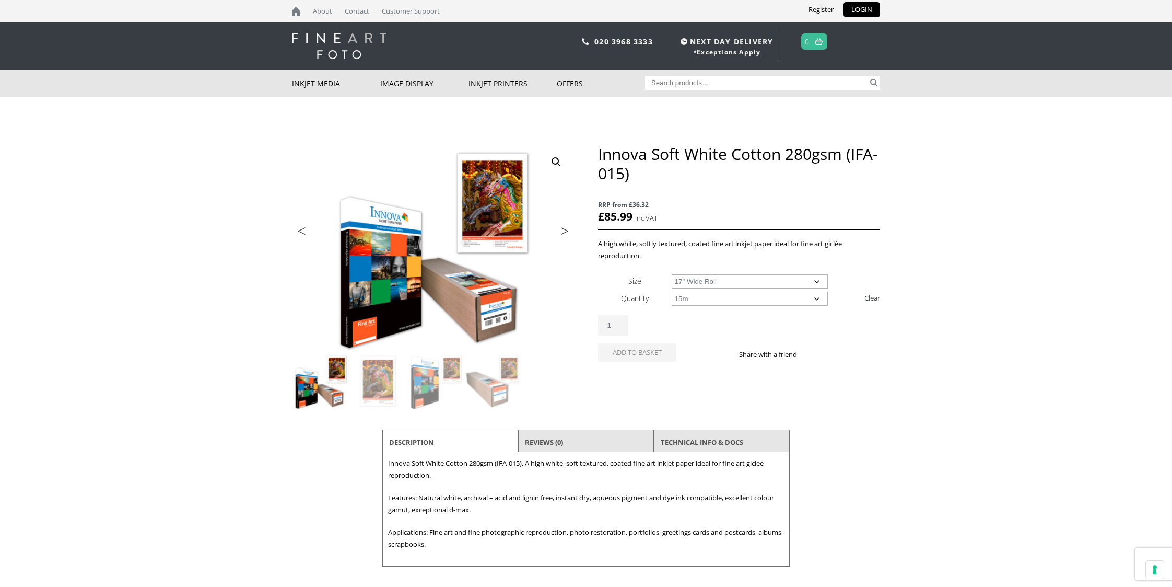 The width and height of the screenshot is (1172, 587). What do you see at coordinates (613, 325) in the screenshot?
I see `input: Product quantity` at bounding box center [613, 325].